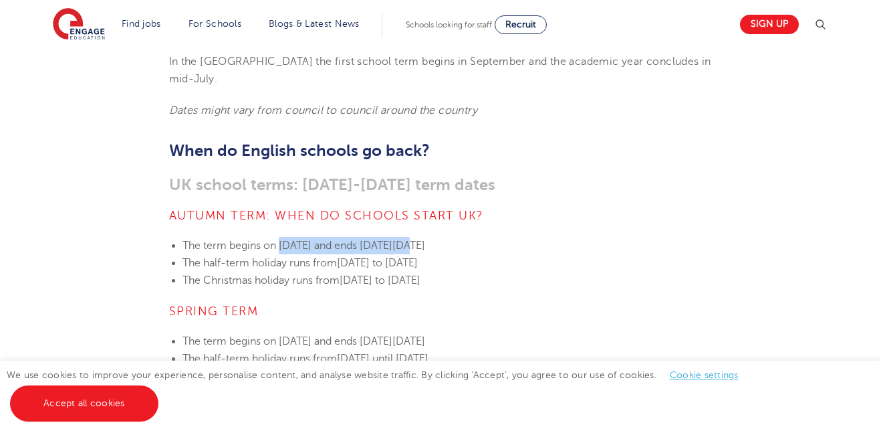  Describe the element at coordinates (379, 389) in the screenshot. I see `span: We use cookies to improve your experience, personalise content, and analyse website traffic. By c...` at that location.